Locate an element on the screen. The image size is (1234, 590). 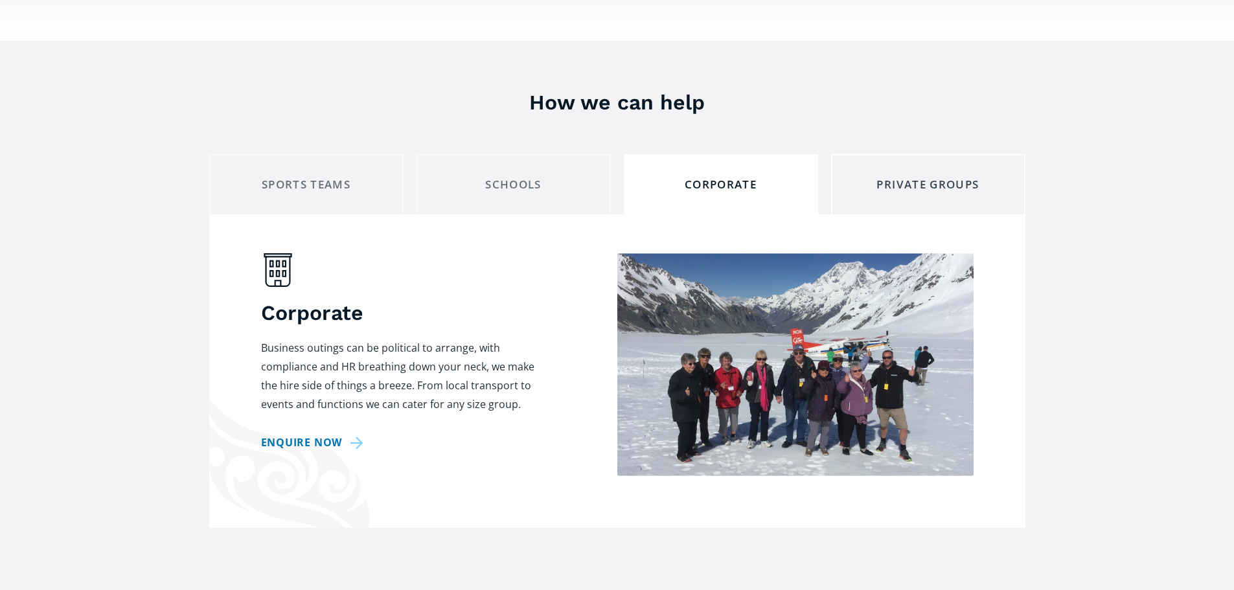
p: Business outings can be political to arrange, with compliance and HR breathing down your neck, we... is located at coordinates (407, 376).